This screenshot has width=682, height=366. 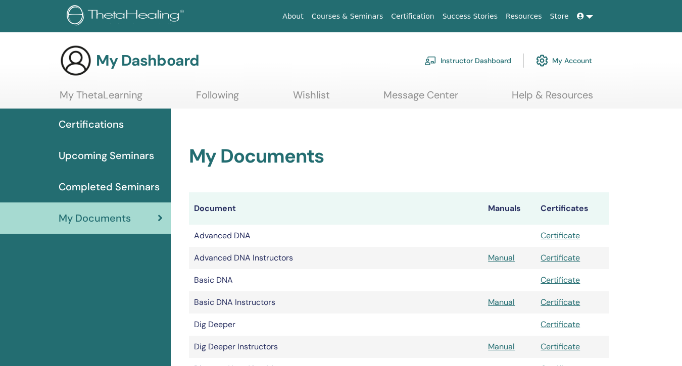 I want to click on td: Dig Deeper, so click(x=336, y=325).